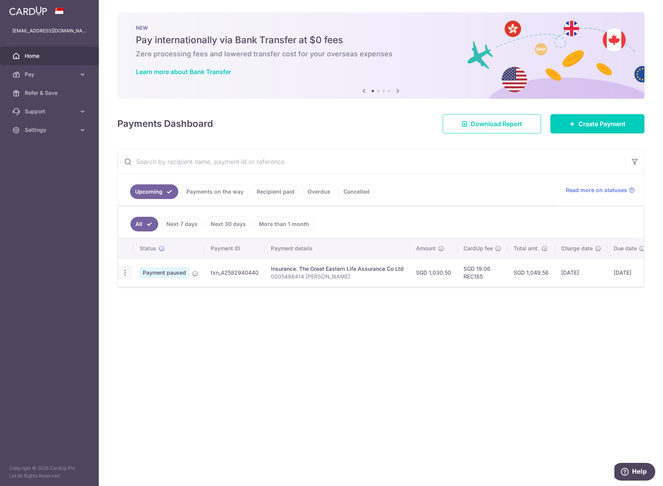 Image resolution: width=663 pixels, height=486 pixels. What do you see at coordinates (319, 192) in the screenshot?
I see `a: Overdue` at bounding box center [319, 192].